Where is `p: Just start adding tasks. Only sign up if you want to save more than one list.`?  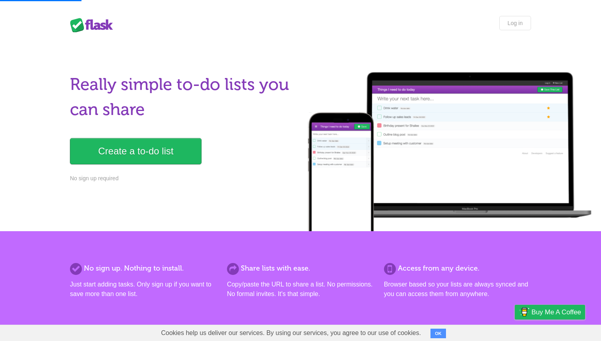
p: Just start adding tasks. Only sign up if you want to save more than one list. is located at coordinates (144, 289).